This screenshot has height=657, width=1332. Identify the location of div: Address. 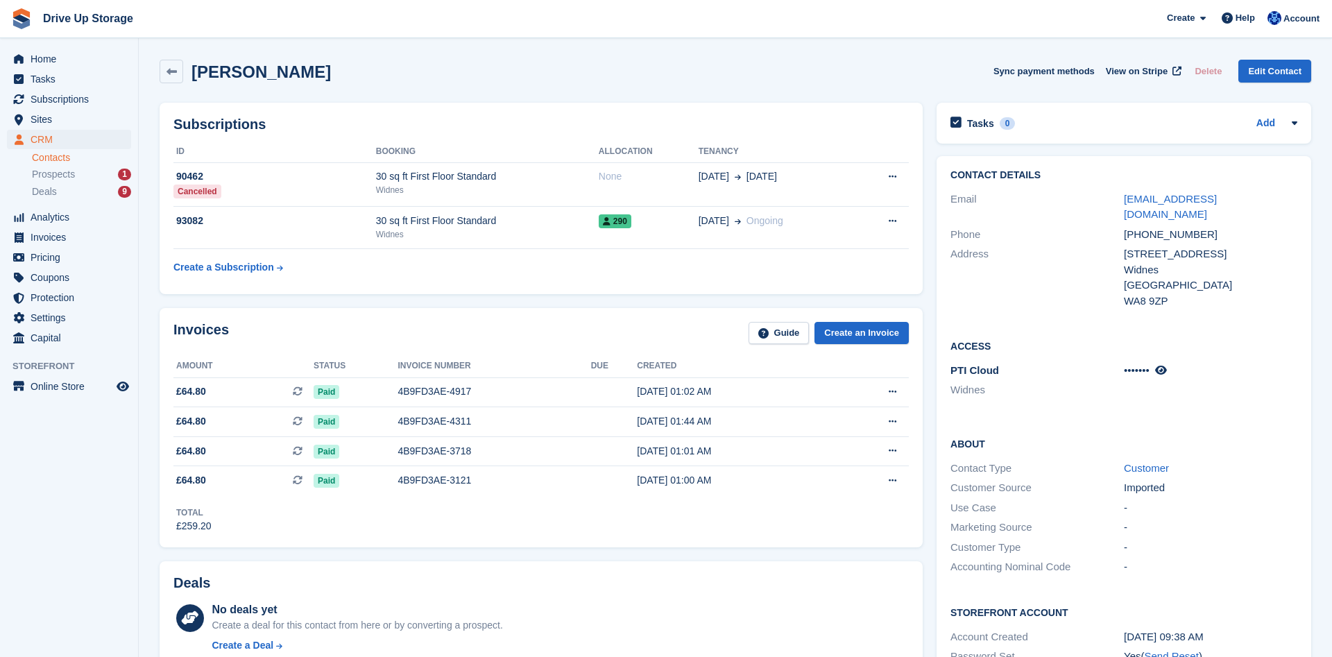
(1037, 278).